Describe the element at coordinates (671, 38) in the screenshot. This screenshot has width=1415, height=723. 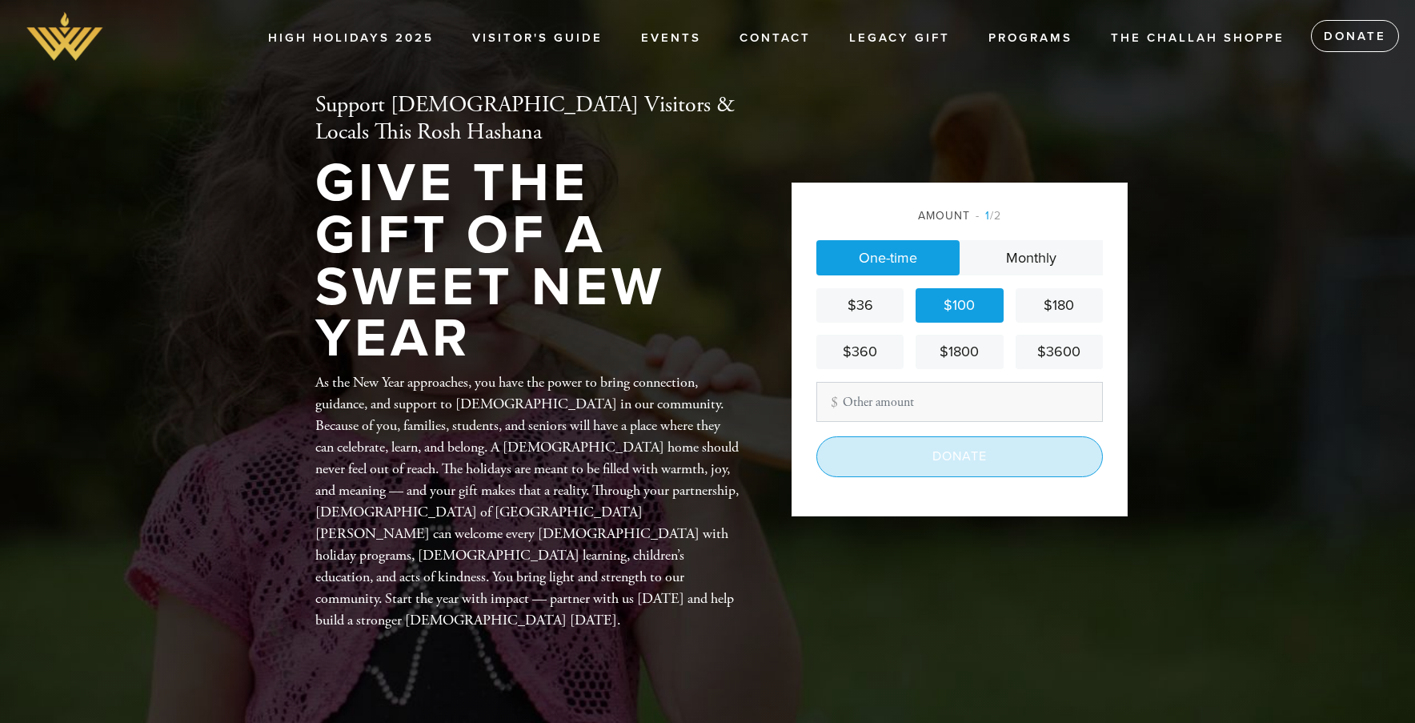
I see `a: Events` at that location.